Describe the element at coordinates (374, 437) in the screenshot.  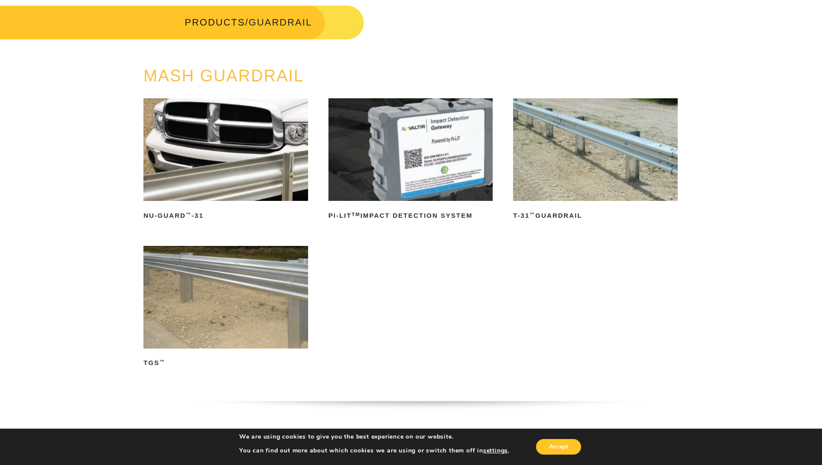
I see `p: We are using cookies to give you the best experience on our website.` at that location.